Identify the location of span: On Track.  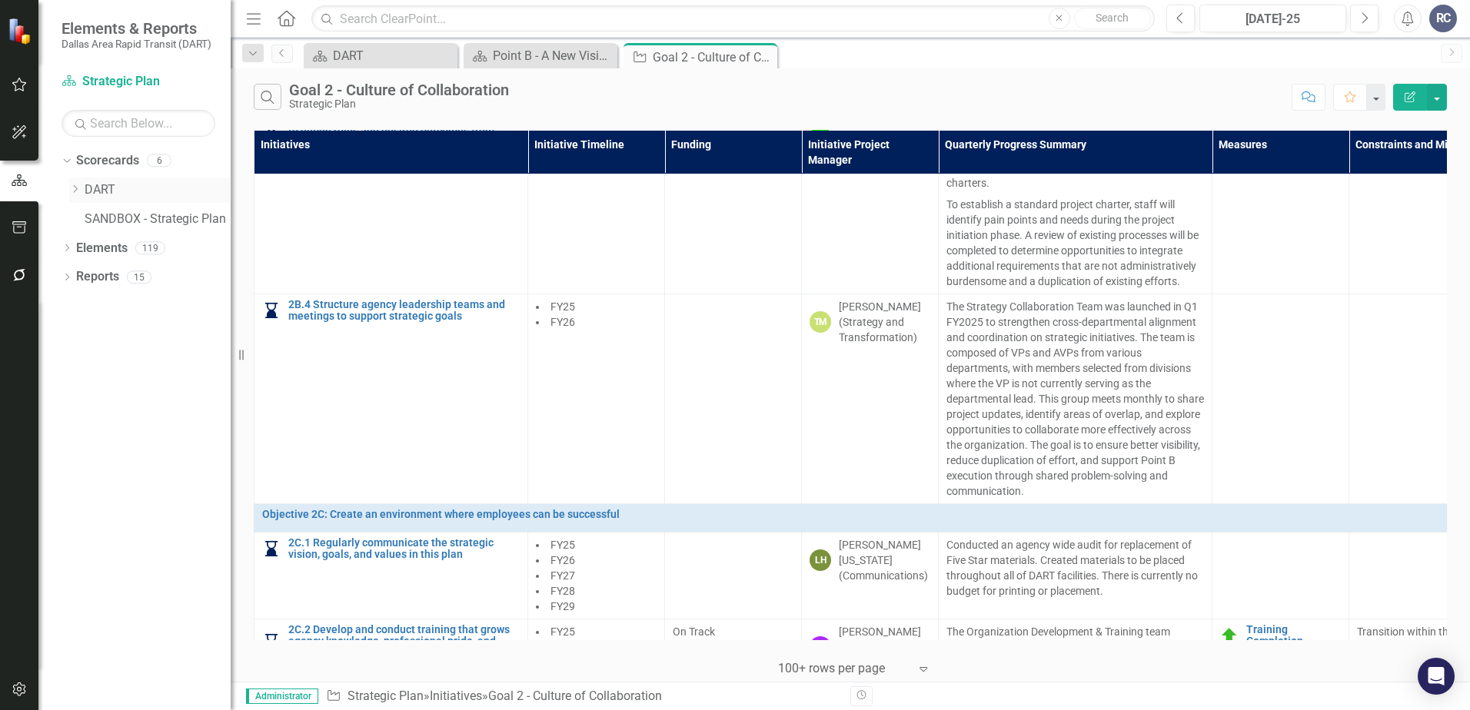
(693, 632).